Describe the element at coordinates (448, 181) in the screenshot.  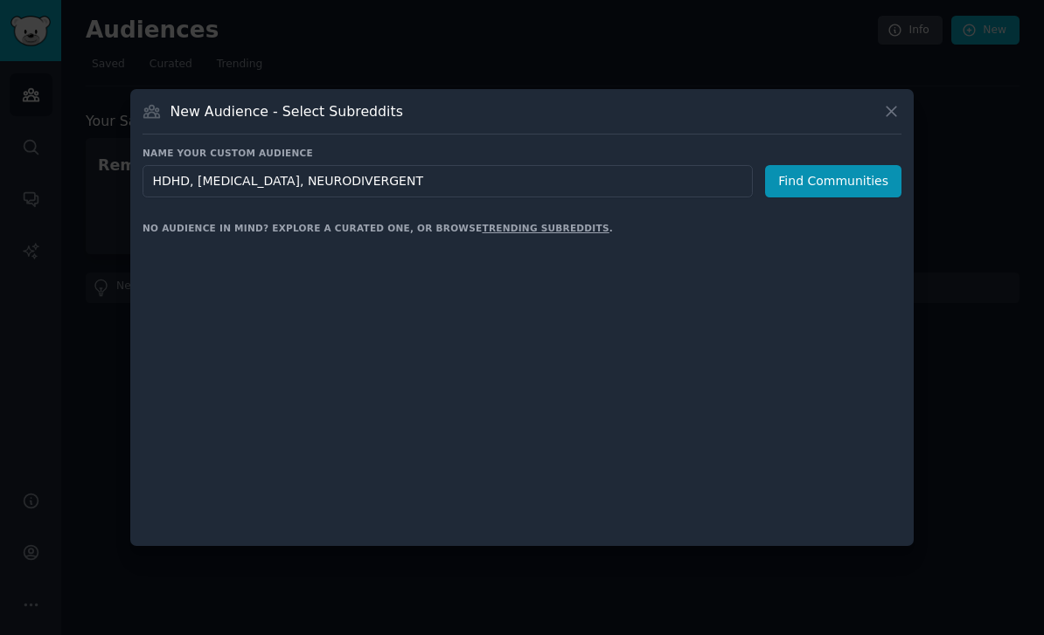
I see `input: Pick a short name, like "Digital Marketers" or "Movie-Goers"` at that location.